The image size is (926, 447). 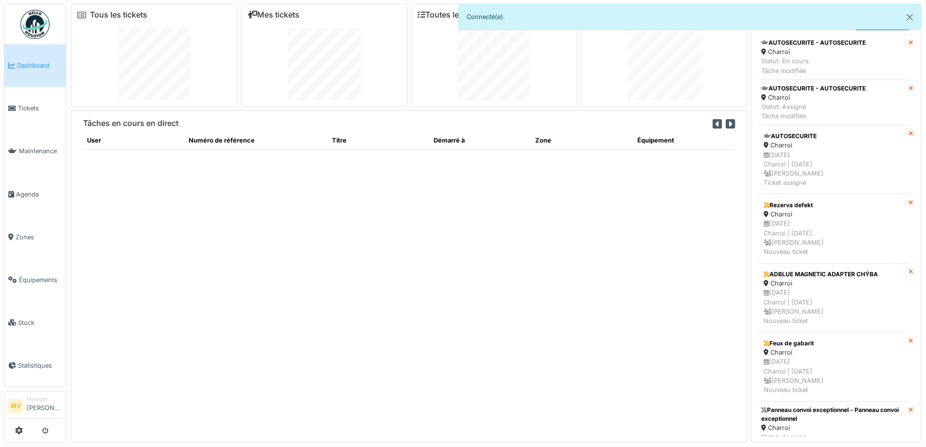 What do you see at coordinates (40, 365) in the screenshot?
I see `span: Statistiques` at bounding box center [40, 365].